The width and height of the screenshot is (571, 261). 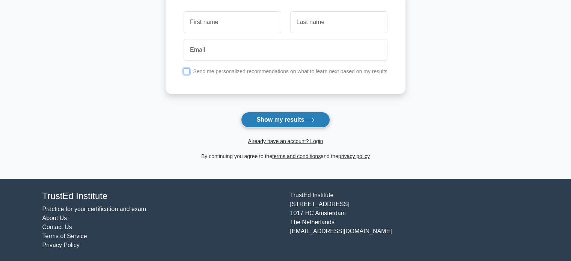 What do you see at coordinates (94, 209) in the screenshot?
I see `a: Practice for your certification and exam` at bounding box center [94, 209].